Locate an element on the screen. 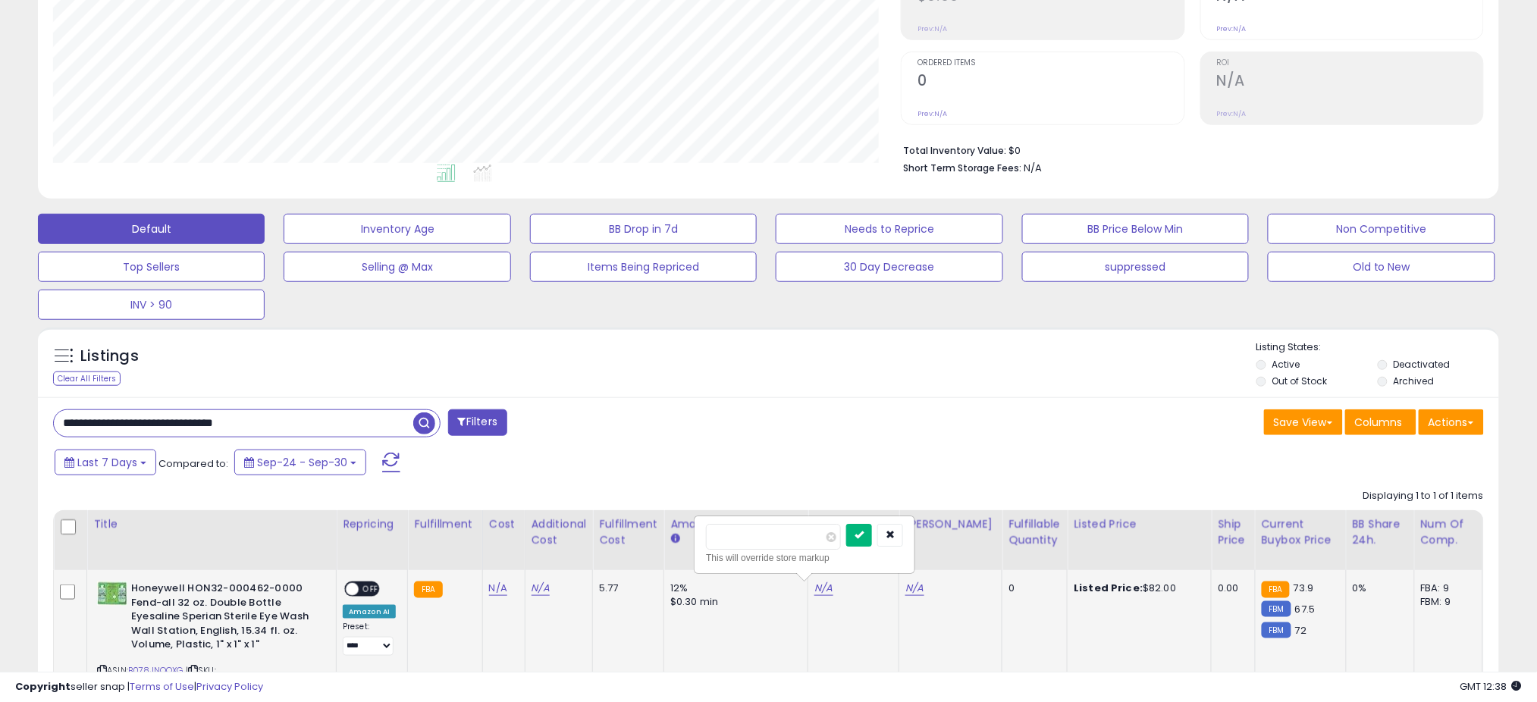 The image size is (1537, 702). span: ROI is located at coordinates (1350, 63).